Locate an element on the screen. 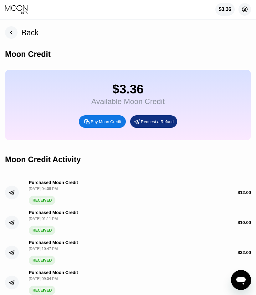  div: Moon Credit is located at coordinates (28, 54).